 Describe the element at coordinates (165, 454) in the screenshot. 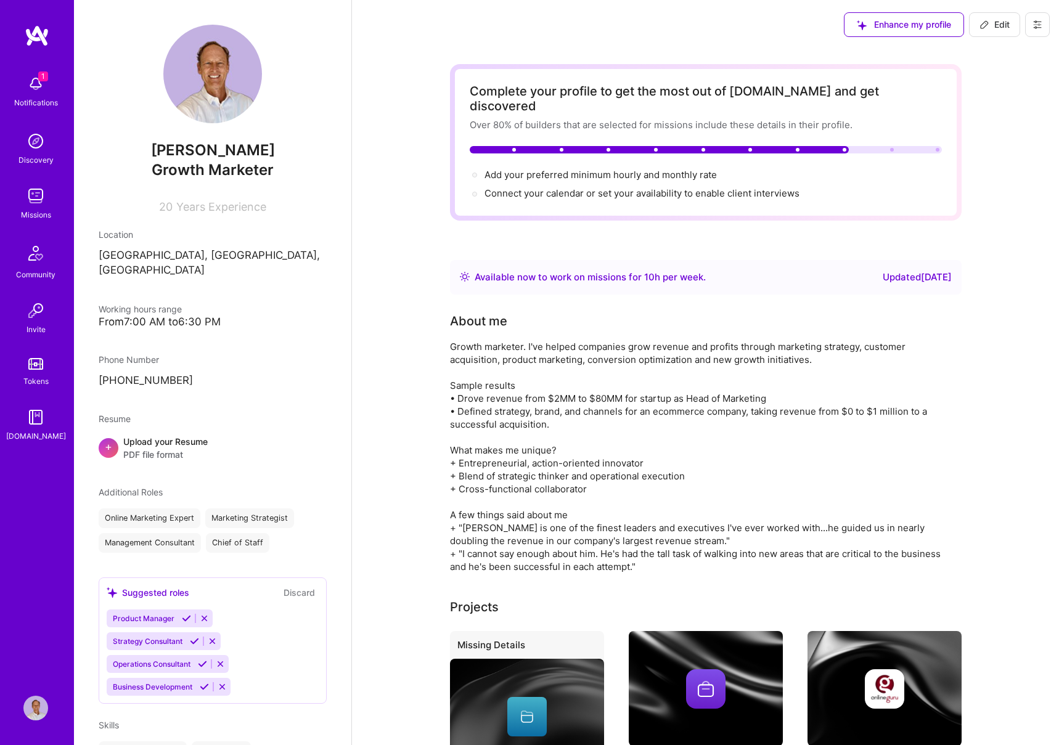

I see `span: PDF file format` at that location.